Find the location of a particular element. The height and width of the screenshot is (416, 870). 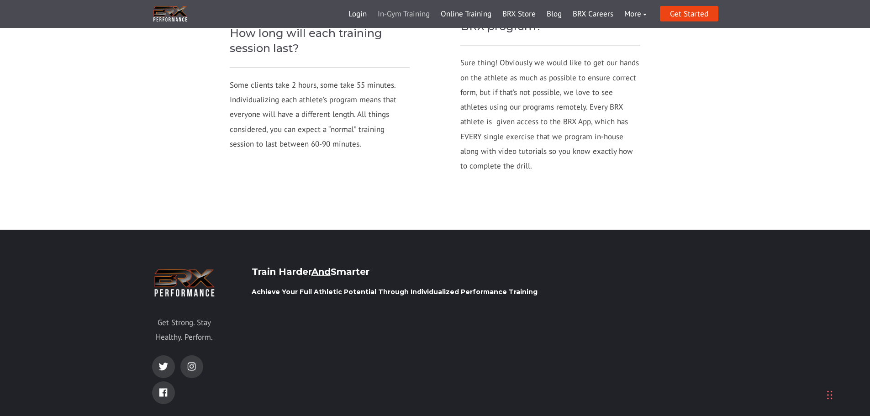

a: Blog is located at coordinates (554, 14).